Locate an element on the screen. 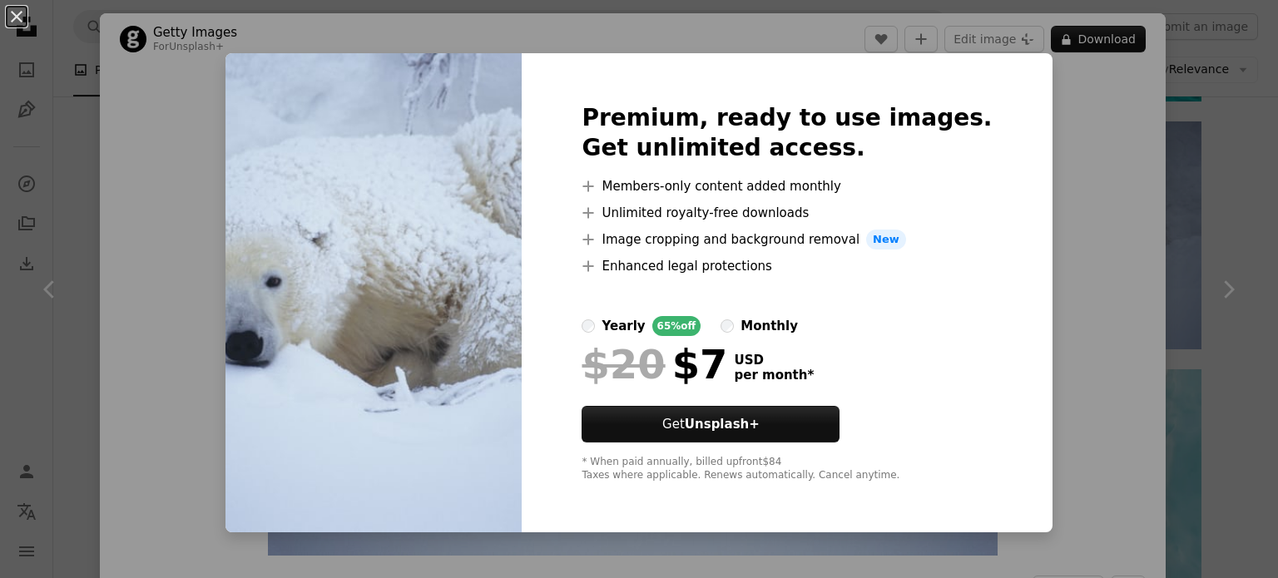 This screenshot has height=578, width=1278. img: premium_photo-1664302993397-fb3754ff0848 is located at coordinates (374, 293).